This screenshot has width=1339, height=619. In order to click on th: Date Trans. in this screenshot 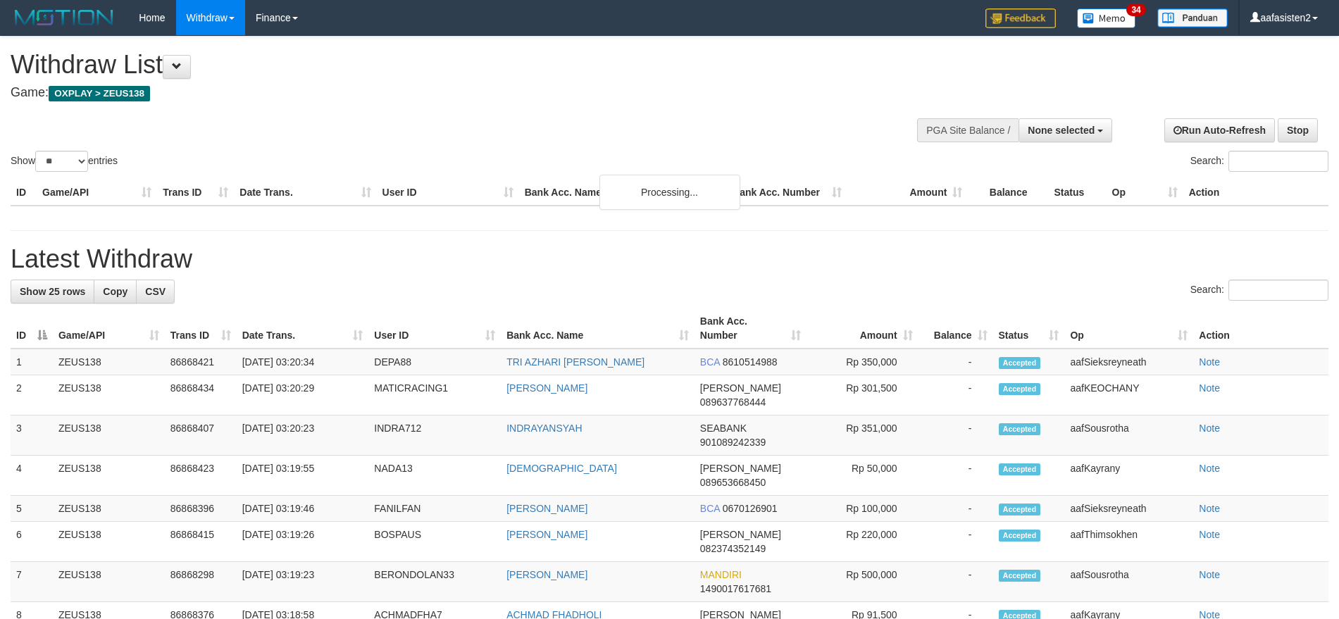, I will do `click(305, 192)`.